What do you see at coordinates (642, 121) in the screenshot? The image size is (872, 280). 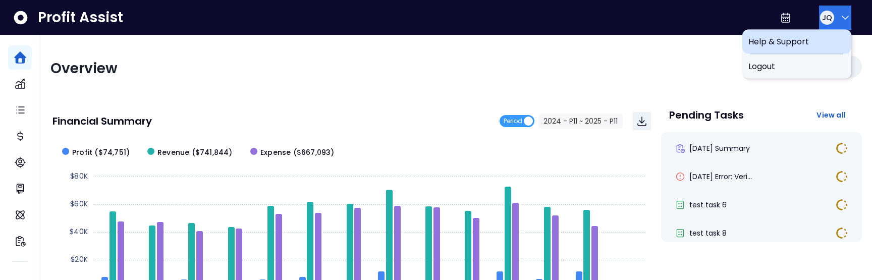 I see `button: Download` at bounding box center [642, 121].